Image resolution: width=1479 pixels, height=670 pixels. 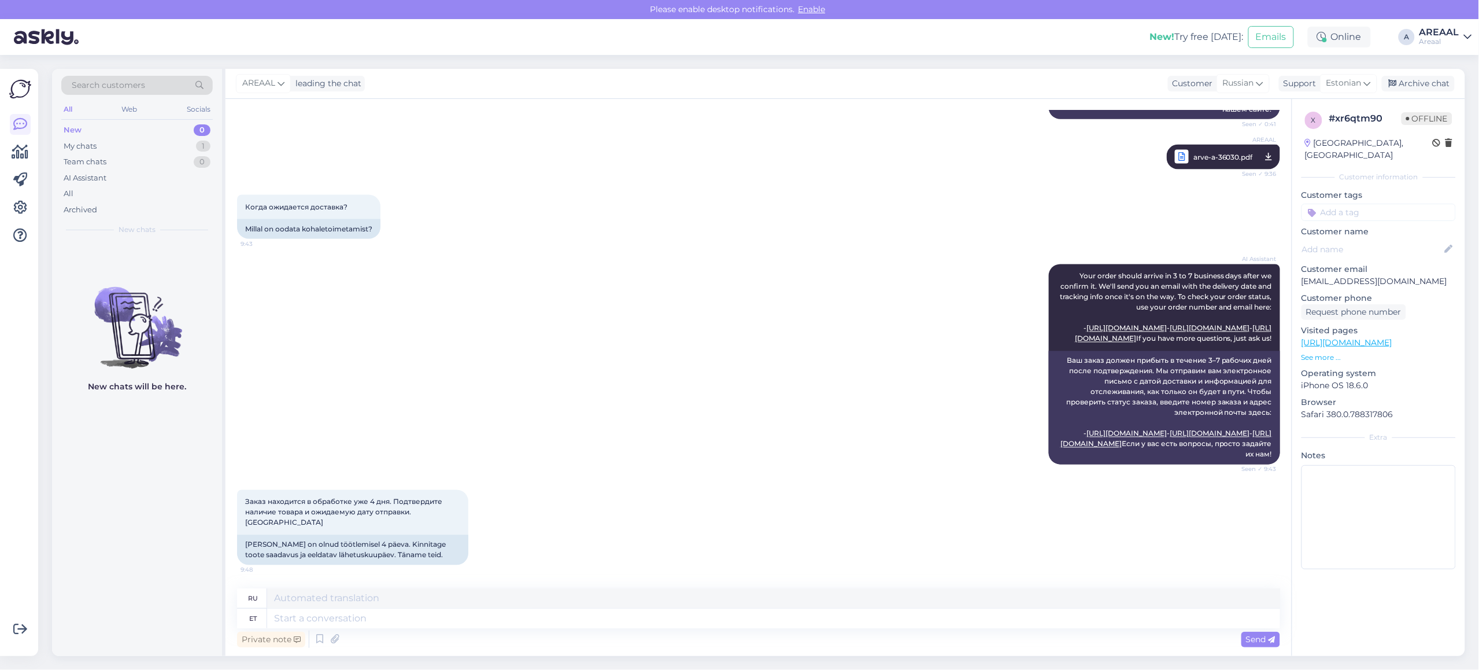 I want to click on div: Ваш заказ должен прибыть в течение 3–7 рабочих дней после подтверждения. Мы отправим вам электрон..., so click(x=1165, y=408).